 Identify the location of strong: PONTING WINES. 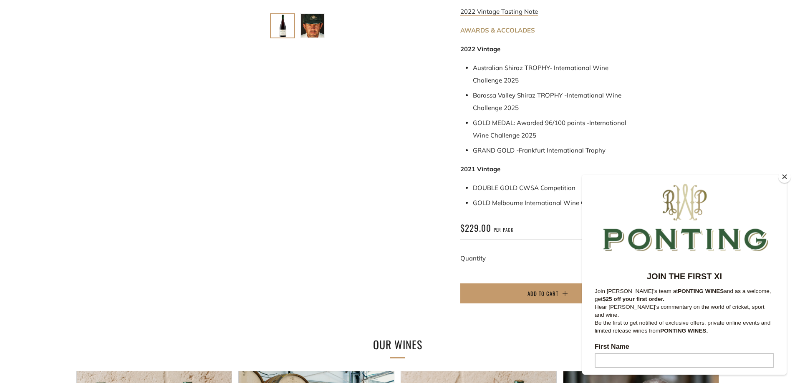
(118, 116).